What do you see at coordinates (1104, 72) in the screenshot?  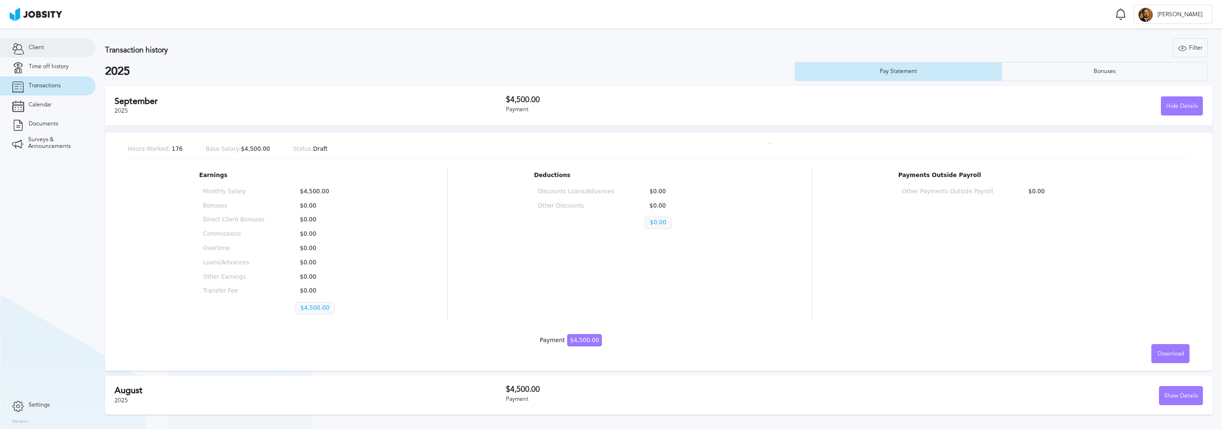 I see `button: Bonuses` at bounding box center [1104, 72].